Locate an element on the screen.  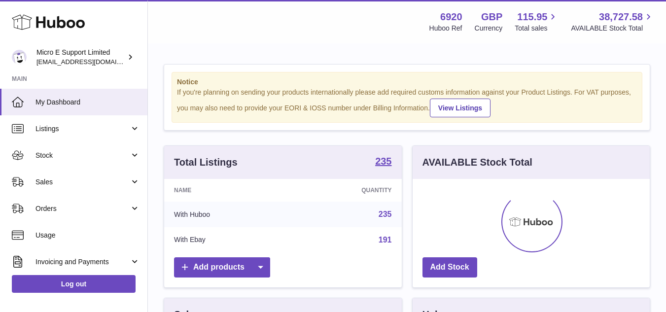
a: Add Stock is located at coordinates (450, 267).